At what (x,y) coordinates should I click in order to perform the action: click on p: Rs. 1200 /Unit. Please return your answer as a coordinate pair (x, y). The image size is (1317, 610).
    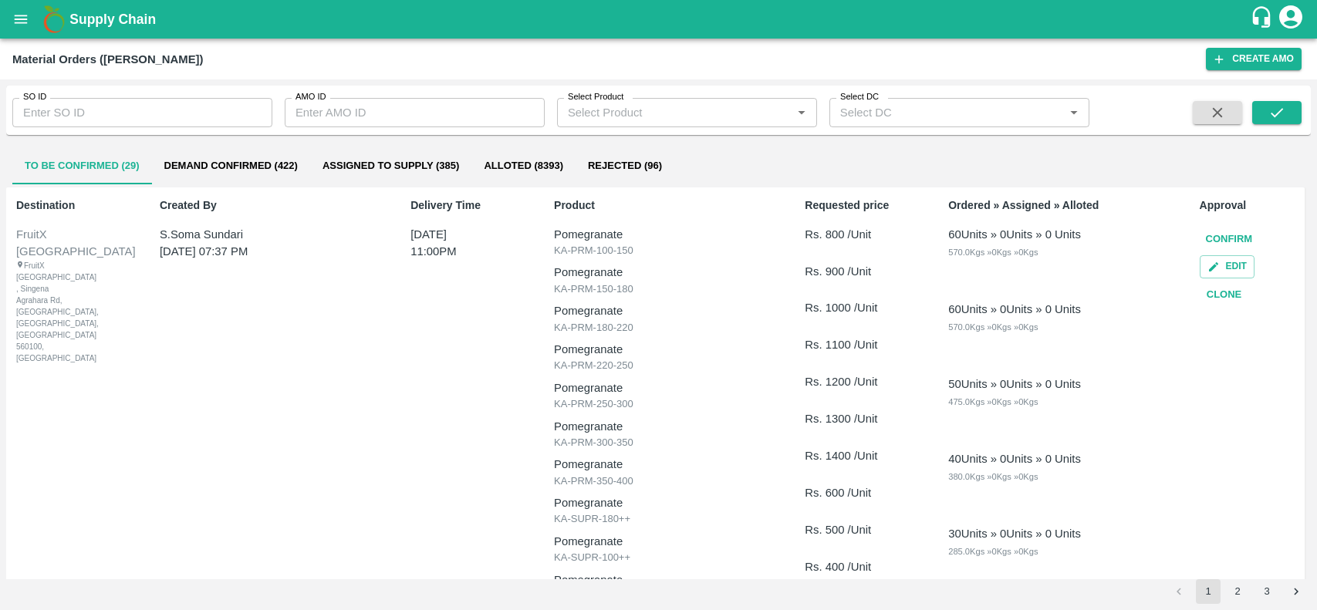
    Looking at the image, I should click on (855, 382).